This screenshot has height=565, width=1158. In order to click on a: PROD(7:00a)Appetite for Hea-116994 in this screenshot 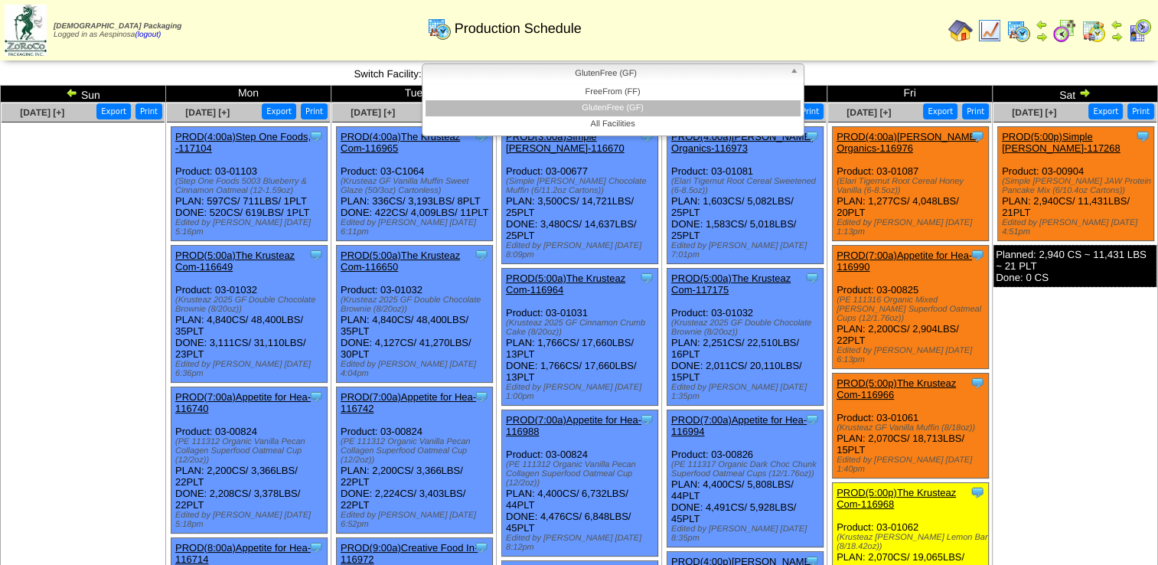, I will do `click(739, 426)`.